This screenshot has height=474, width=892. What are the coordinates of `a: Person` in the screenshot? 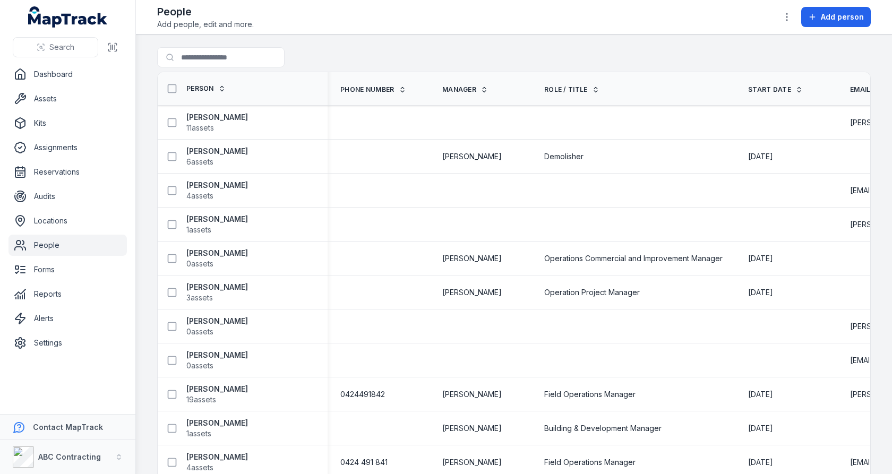 It's located at (206, 89).